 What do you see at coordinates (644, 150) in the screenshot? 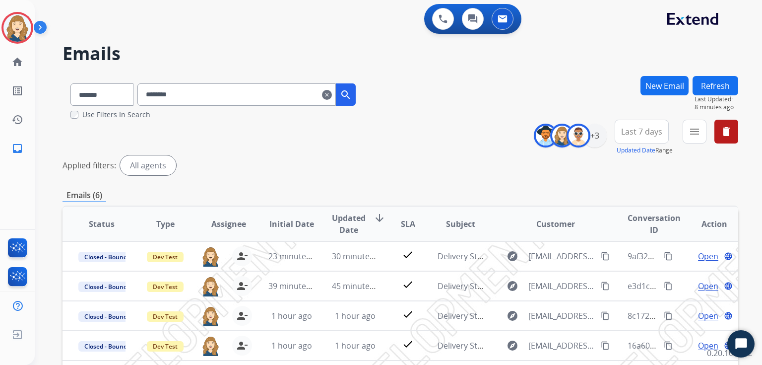
I see `span: Range` at bounding box center [644, 150].